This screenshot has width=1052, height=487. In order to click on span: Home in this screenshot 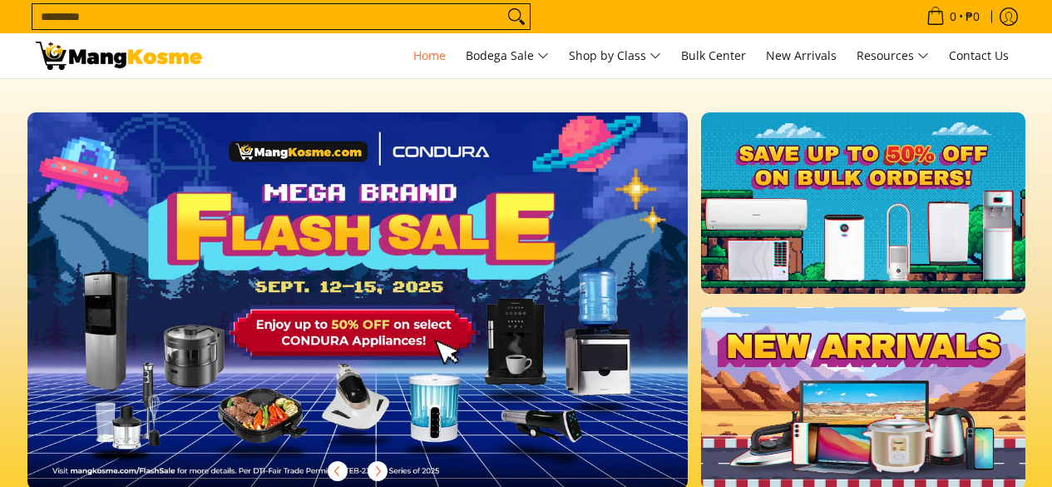, I will do `click(429, 55)`.